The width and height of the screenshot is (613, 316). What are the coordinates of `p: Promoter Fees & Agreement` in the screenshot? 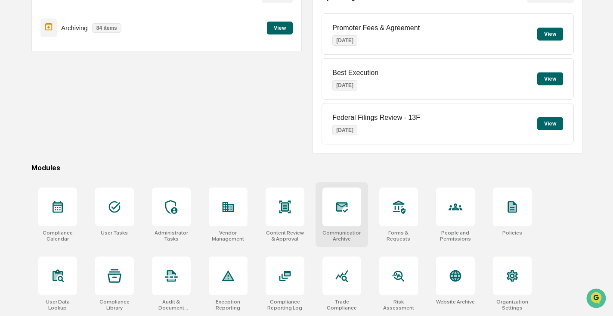 It's located at (376, 28).